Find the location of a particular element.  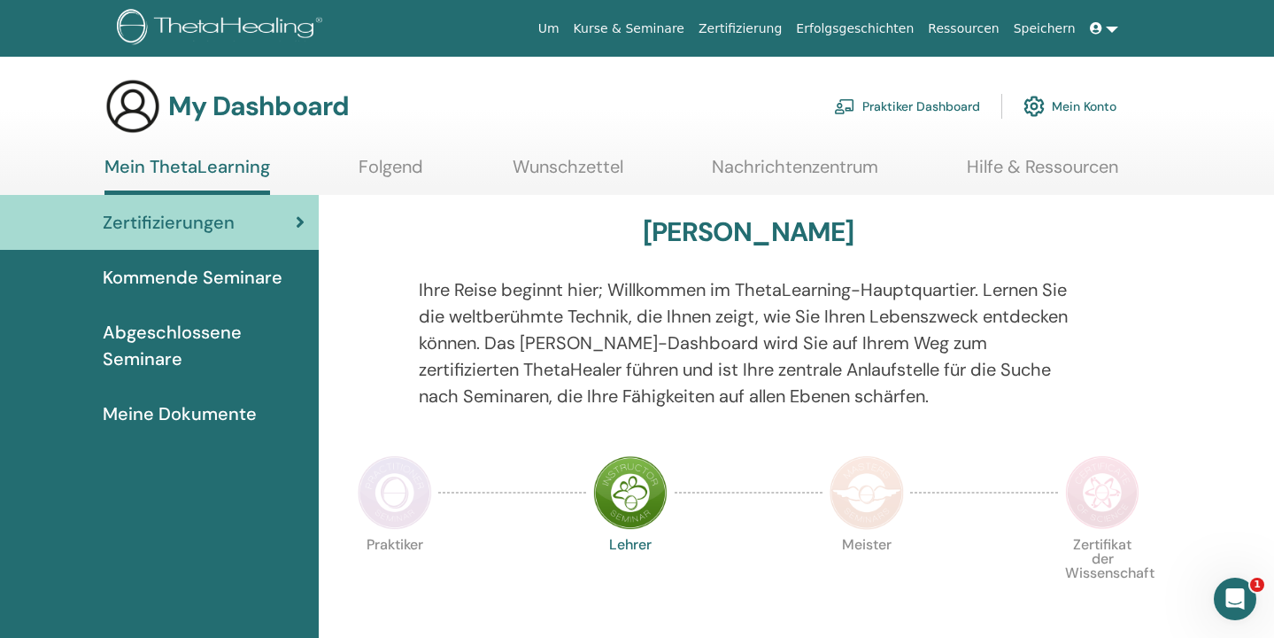

p: Praktiker is located at coordinates (395, 575).